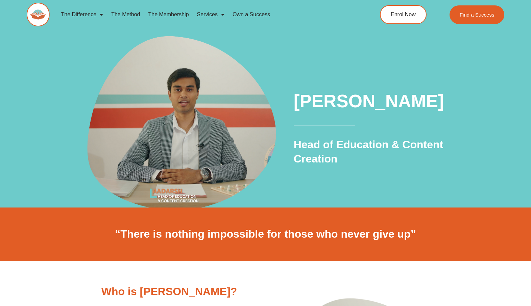 This screenshot has width=531, height=306. I want to click on a: Enrol Now, so click(404, 15).